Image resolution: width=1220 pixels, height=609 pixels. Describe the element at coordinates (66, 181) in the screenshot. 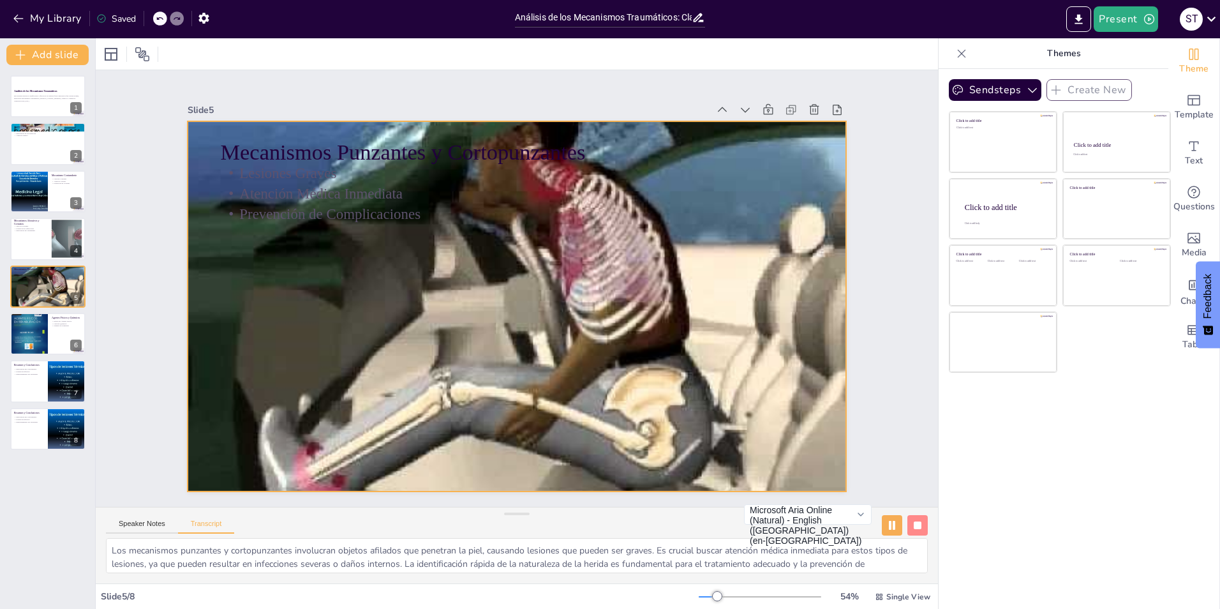

I see `p: Atención Urgente` at that location.